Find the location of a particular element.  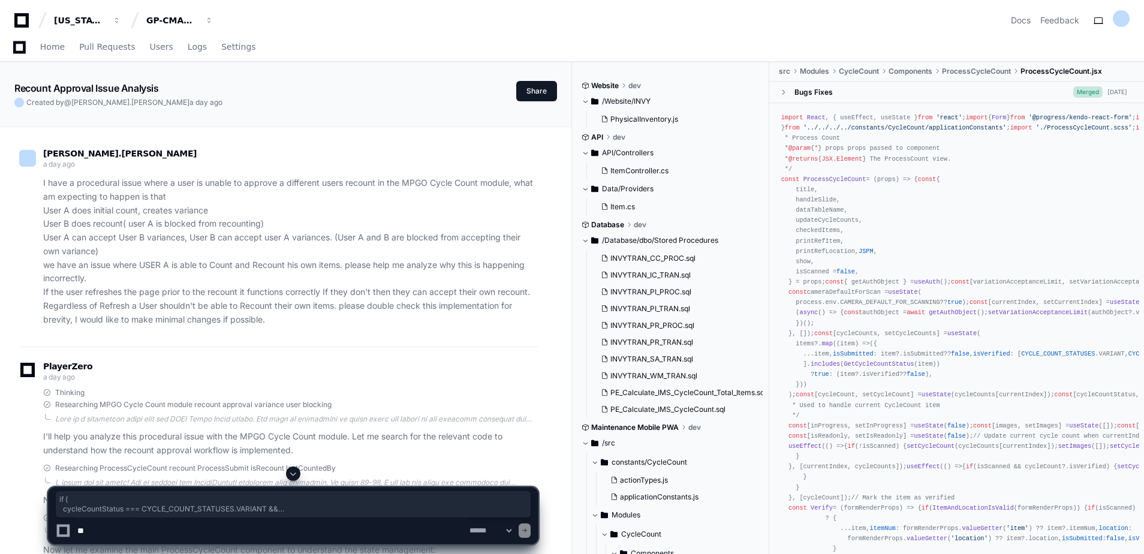

button: PhysicalInventory.js is located at coordinates (675, 119).